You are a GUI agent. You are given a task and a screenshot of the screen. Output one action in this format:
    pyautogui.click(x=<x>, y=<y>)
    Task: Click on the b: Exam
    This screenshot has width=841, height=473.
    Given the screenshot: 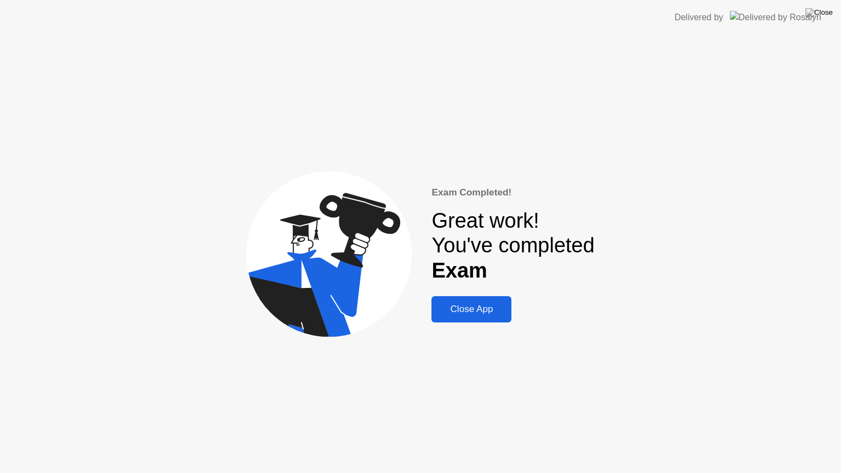 What is the action you would take?
    pyautogui.click(x=459, y=270)
    